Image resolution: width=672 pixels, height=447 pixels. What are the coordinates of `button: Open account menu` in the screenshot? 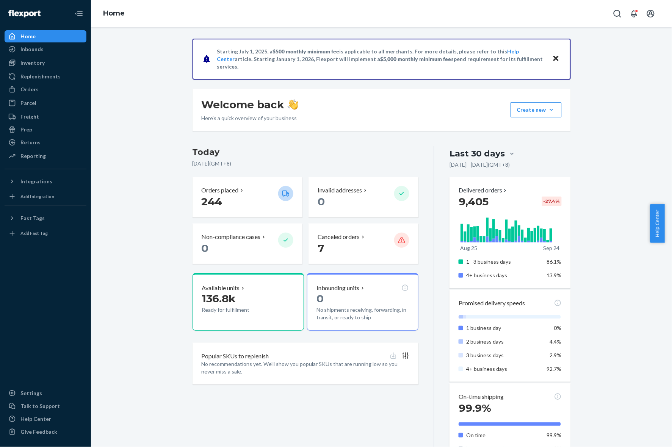 It's located at (651, 14).